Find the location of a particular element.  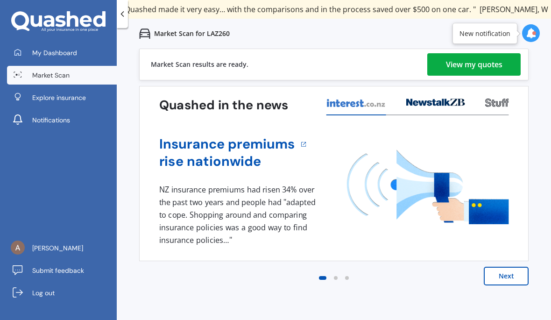

a: My Dashboard is located at coordinates (62, 53).